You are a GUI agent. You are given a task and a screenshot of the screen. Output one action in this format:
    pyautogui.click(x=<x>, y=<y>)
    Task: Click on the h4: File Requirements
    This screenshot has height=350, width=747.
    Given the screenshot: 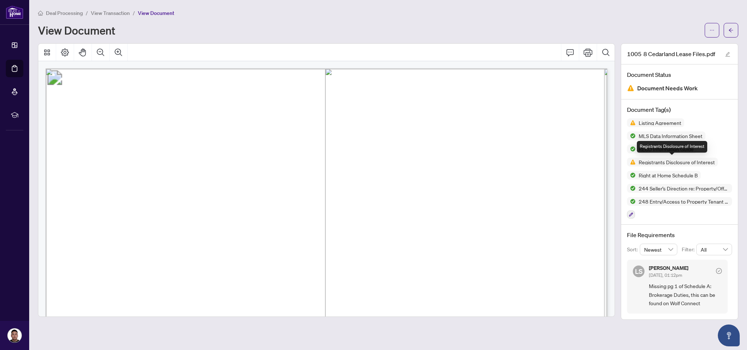 What is the action you would take?
    pyautogui.click(x=679, y=235)
    